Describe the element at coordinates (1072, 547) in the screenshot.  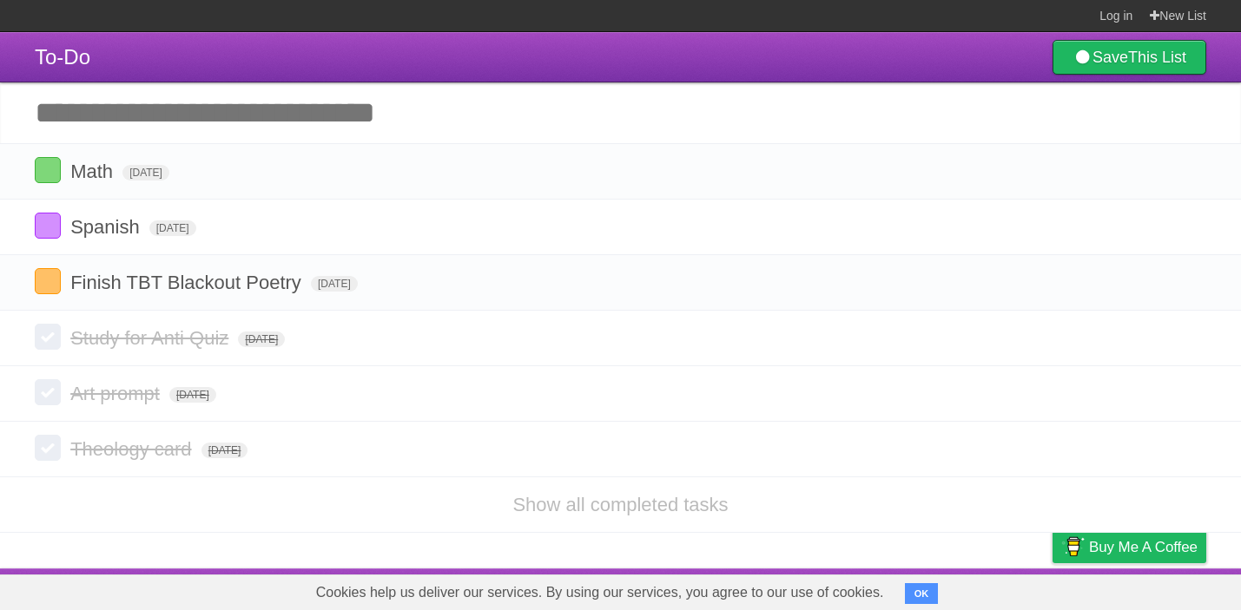
I see `img: Buy me a coffee` at that location.